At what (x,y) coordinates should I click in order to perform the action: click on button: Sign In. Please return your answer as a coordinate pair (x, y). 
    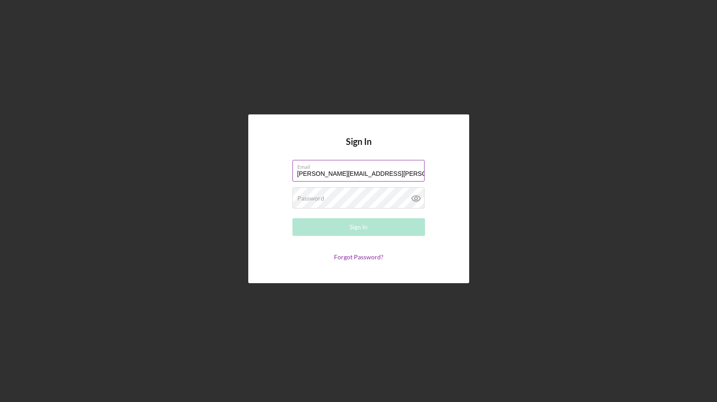
    Looking at the image, I should click on (359, 227).